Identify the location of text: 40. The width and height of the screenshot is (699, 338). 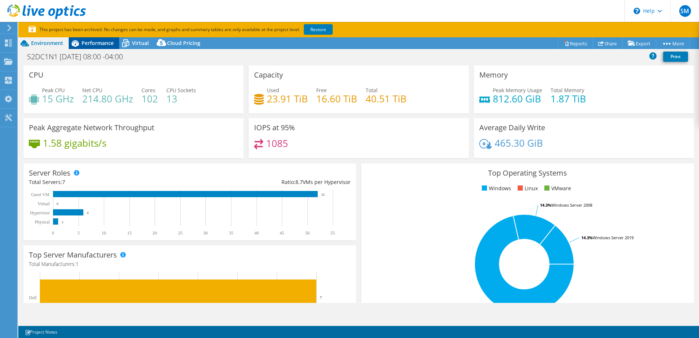
(257, 233).